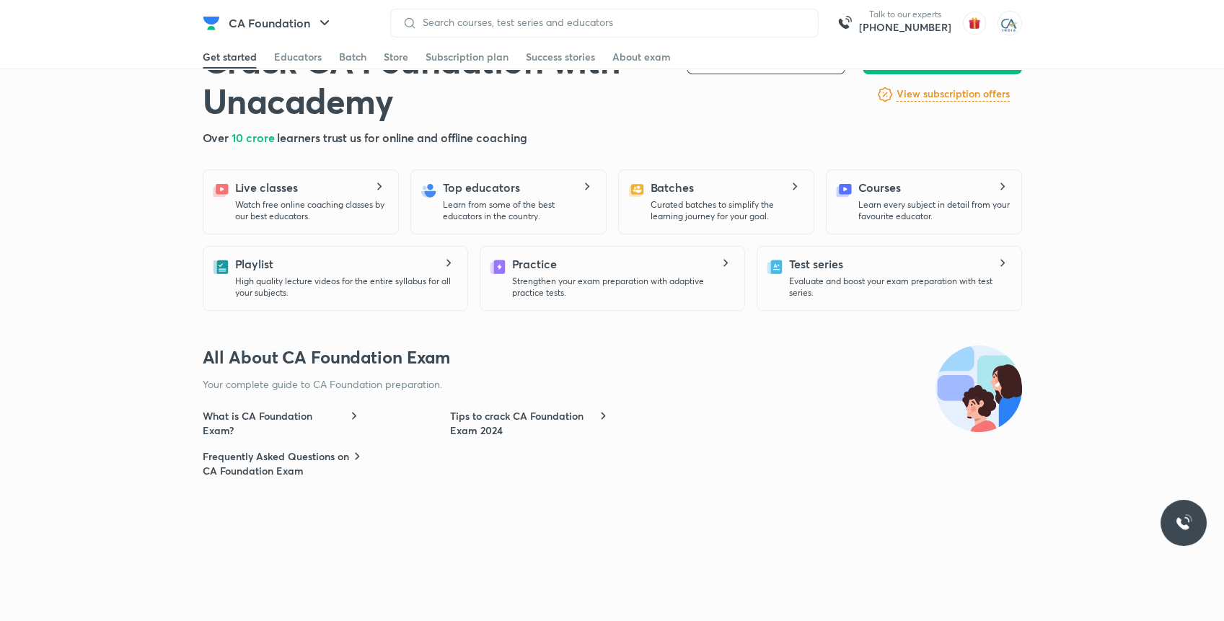 The image size is (1224, 621). Describe the element at coordinates (396, 57) in the screenshot. I see `a: Store` at that location.